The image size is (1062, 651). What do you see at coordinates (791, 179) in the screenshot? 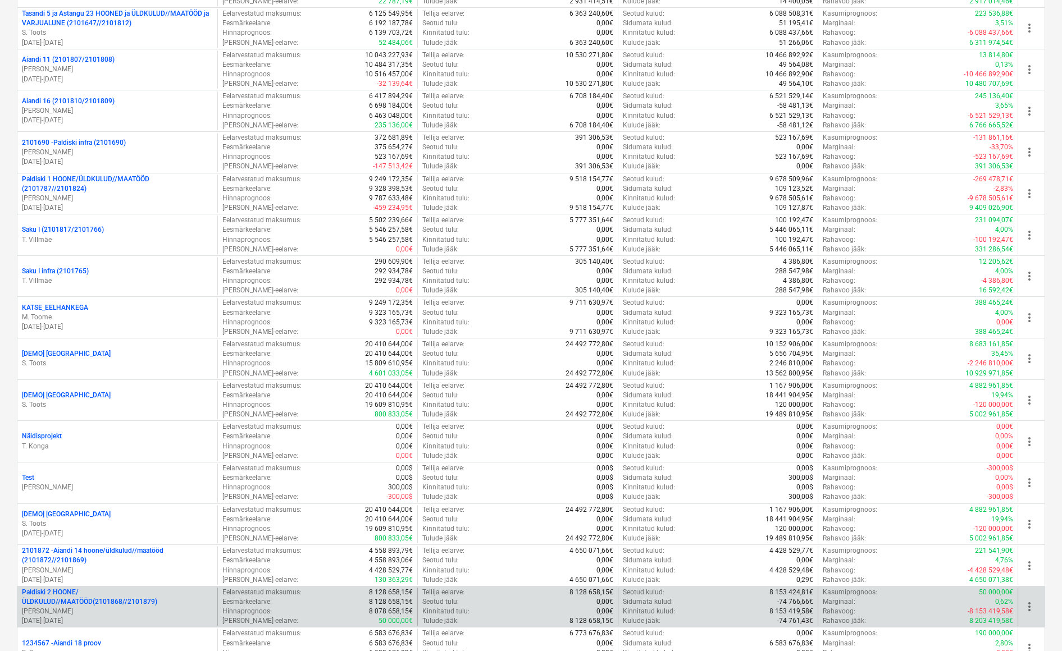
I see `p: 9 678 509,96€` at bounding box center [791, 179].